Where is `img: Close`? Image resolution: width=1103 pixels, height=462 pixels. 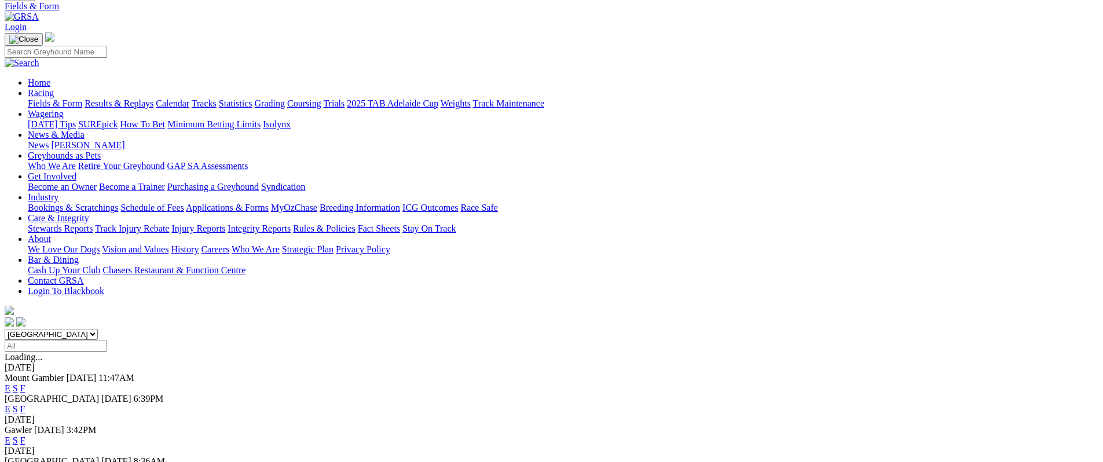 img: Close is located at coordinates (24, 39).